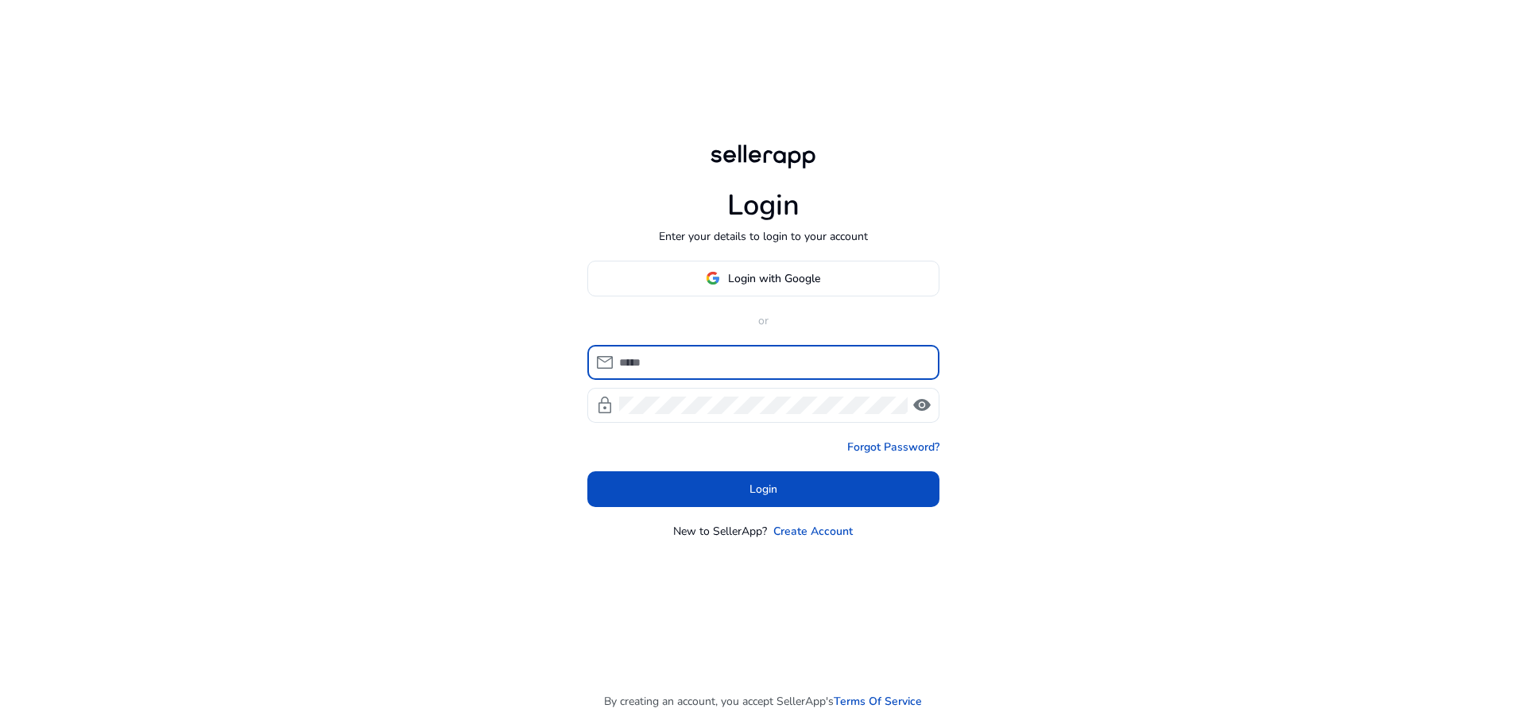 This screenshot has height=724, width=1526. What do you see at coordinates (922, 405) in the screenshot?
I see `span: visibility` at bounding box center [922, 405].